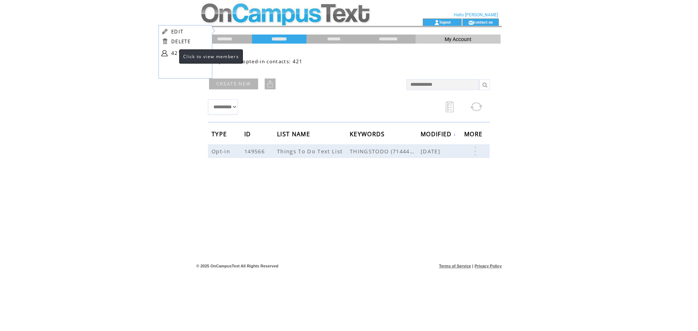  What do you see at coordinates (311, 151) in the screenshot?
I see `span: Things To Do Text List` at bounding box center [311, 151].